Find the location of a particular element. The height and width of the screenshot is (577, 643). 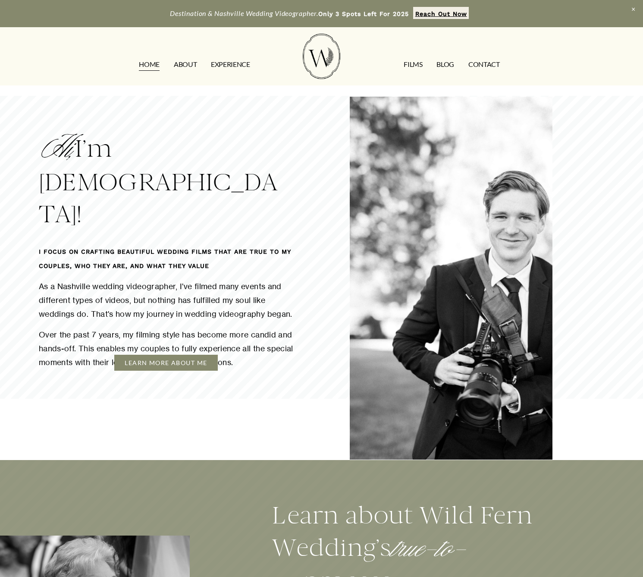

a: Blog is located at coordinates (445, 64).